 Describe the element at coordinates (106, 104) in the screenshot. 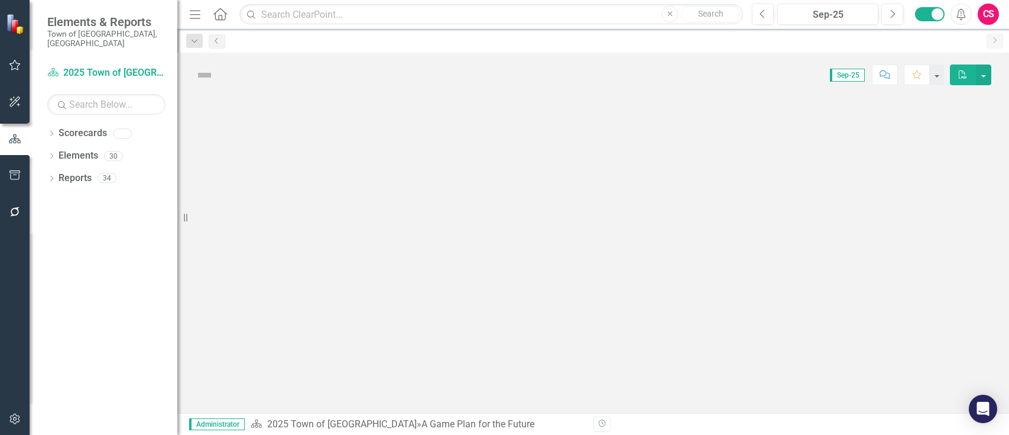

I see `input: Search Below...` at that location.